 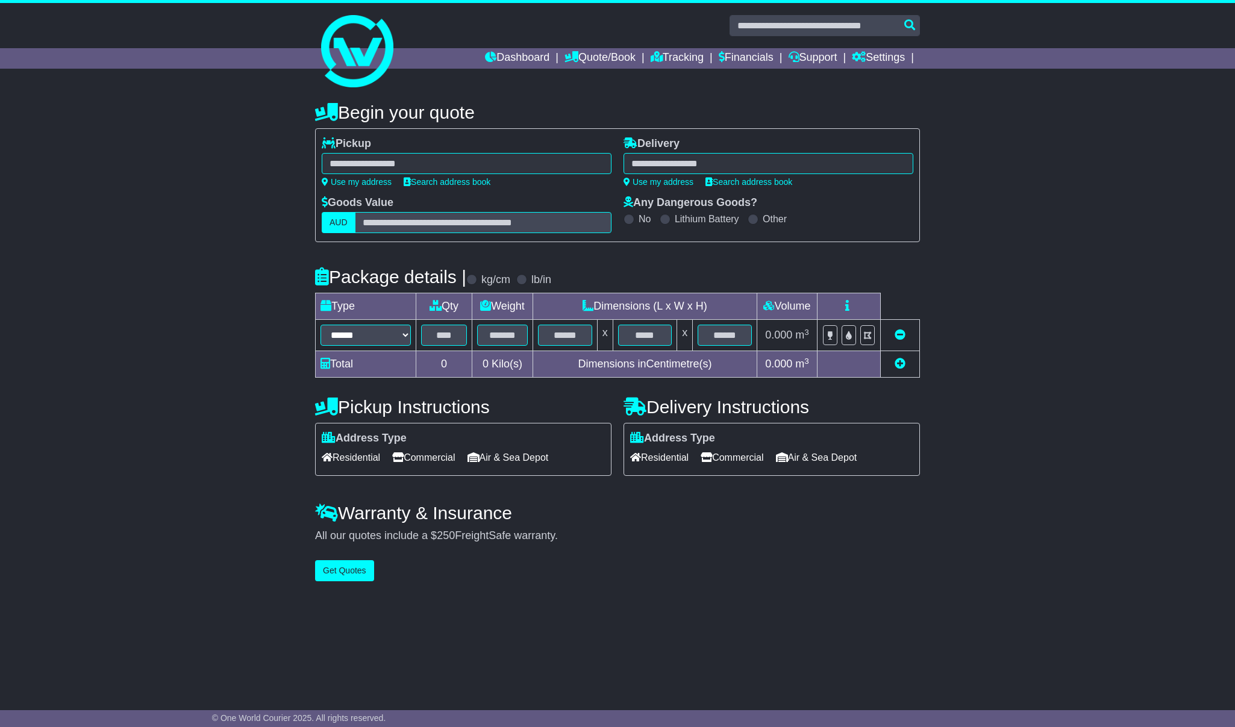 What do you see at coordinates (346, 144) in the screenshot?
I see `label: Pickup` at bounding box center [346, 144].